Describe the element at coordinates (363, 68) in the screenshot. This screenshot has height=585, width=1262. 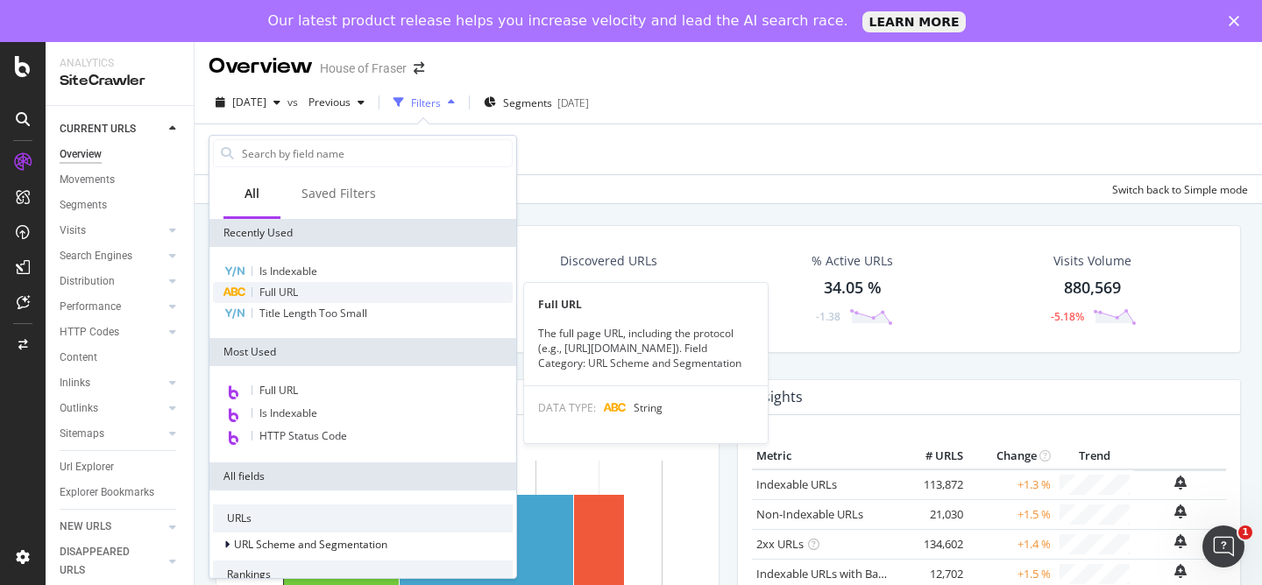
I see `div: House of Fraser` at that location.